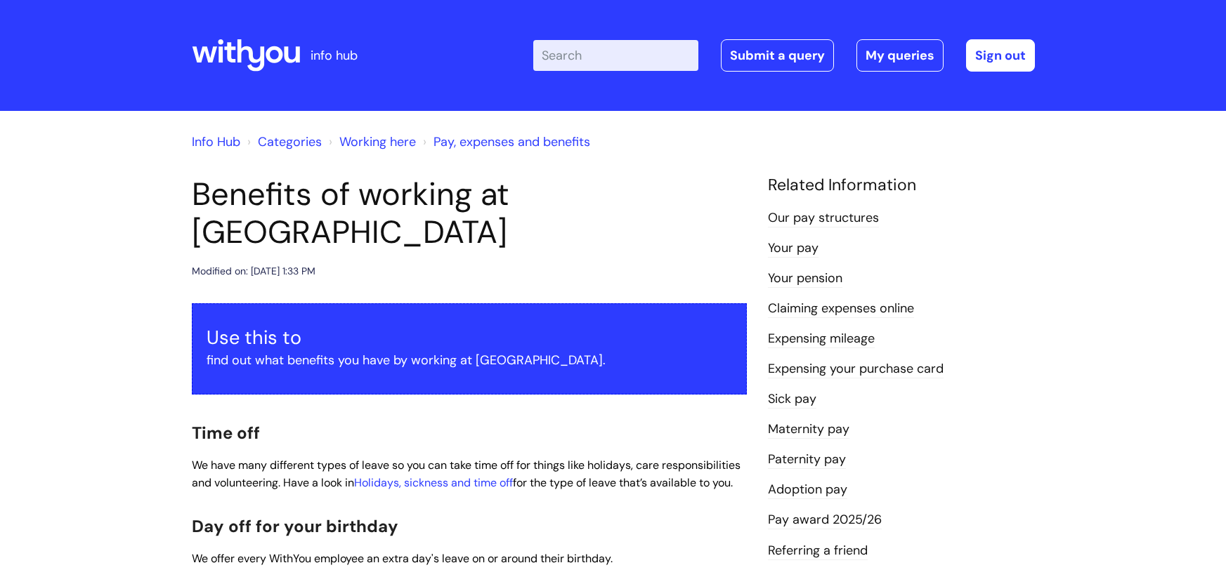 Image resolution: width=1226 pixels, height=570 pixels. Describe the element at coordinates (808, 430) in the screenshot. I see `a: Maternity pay` at that location.